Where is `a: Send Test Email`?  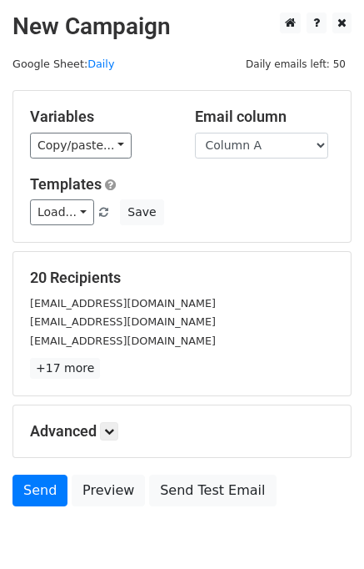 a: Send Test Email is located at coordinates (213, 490).